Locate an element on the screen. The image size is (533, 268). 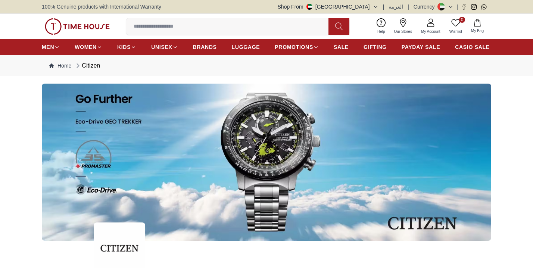
span: UNISEX is located at coordinates (162, 47).